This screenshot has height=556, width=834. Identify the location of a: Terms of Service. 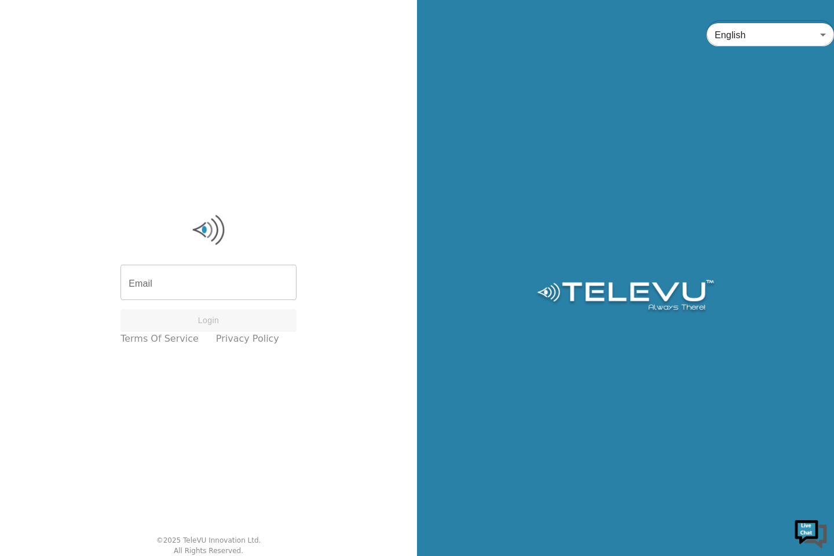
(159, 339).